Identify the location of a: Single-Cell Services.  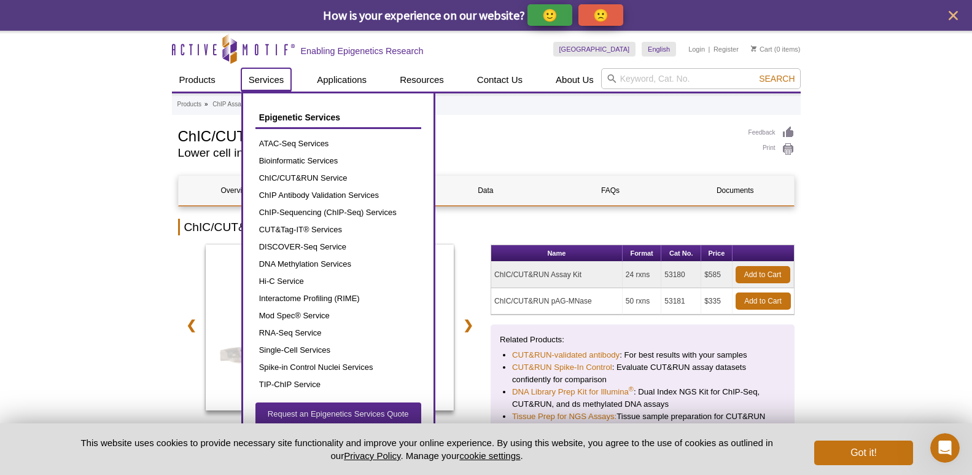
(338, 350).